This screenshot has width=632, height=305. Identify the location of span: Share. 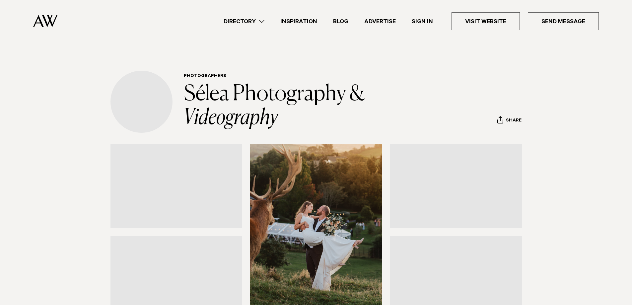
(513, 121).